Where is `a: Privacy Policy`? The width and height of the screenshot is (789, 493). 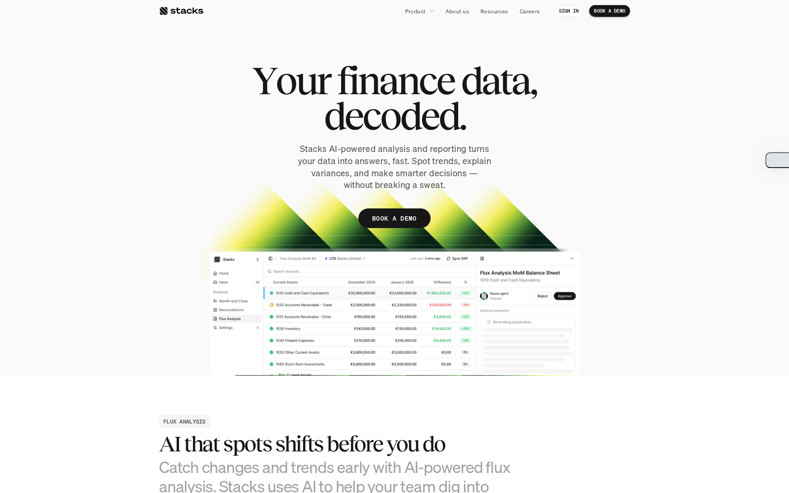
a: Privacy Policy is located at coordinates (110, 152).